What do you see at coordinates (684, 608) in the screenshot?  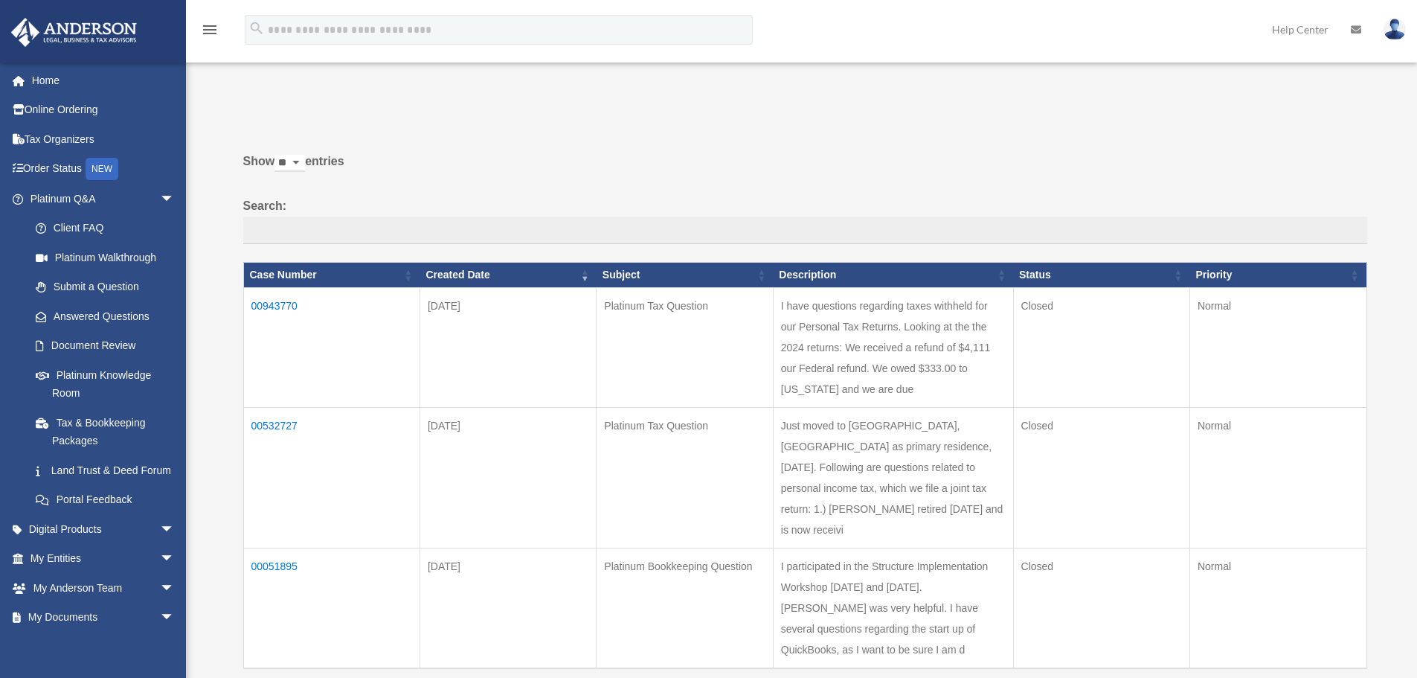 I see `td: Platinum Bookkeeping Question` at bounding box center [684, 608].